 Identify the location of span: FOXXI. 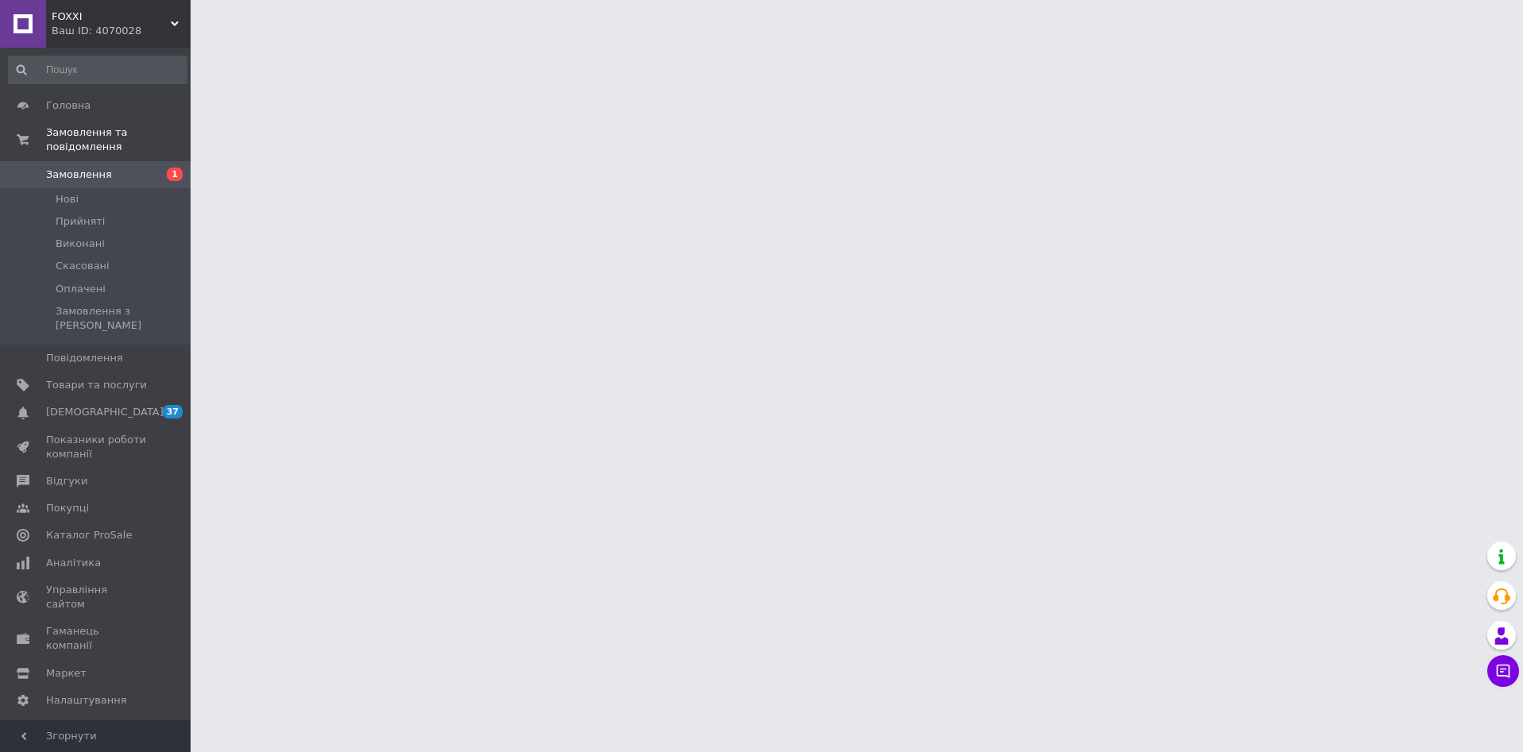
(111, 17).